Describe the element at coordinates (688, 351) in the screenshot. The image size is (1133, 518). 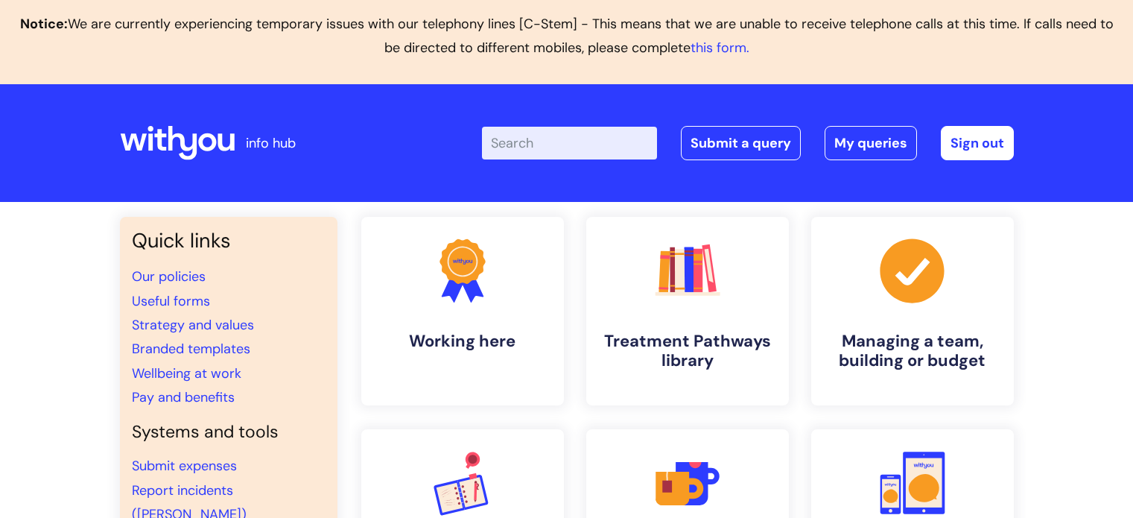
I see `h4: Treatment Pathways library` at that location.